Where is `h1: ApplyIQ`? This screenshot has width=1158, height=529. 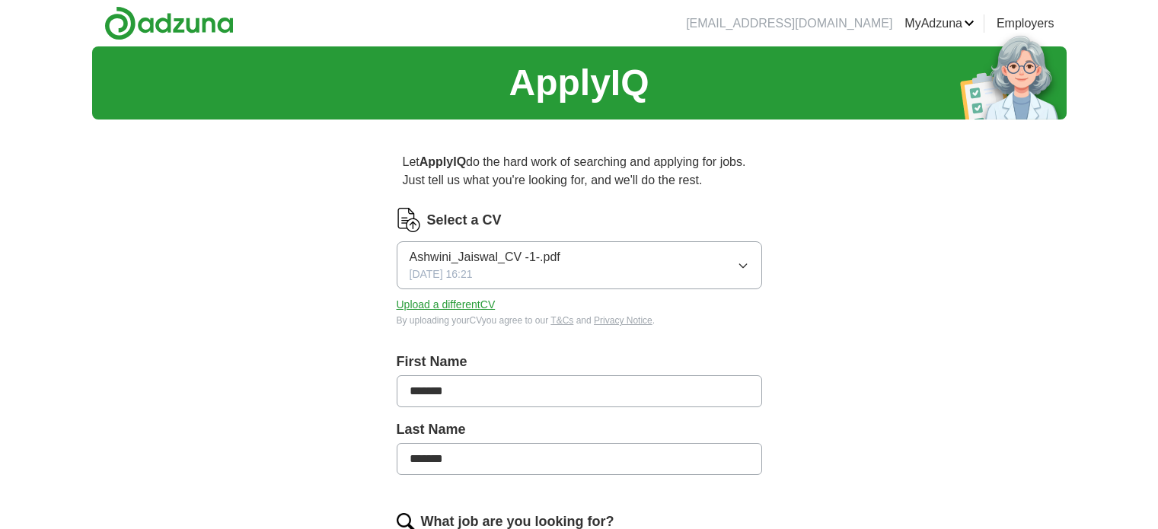
h1: ApplyIQ is located at coordinates (578, 83).